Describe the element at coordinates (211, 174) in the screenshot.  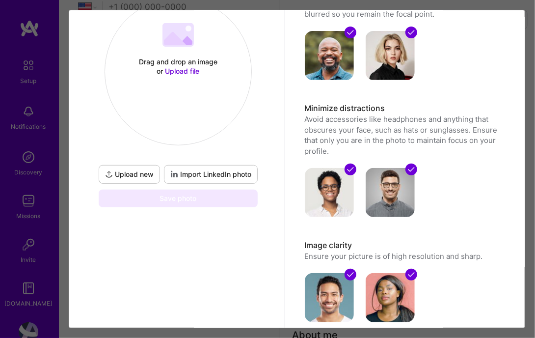
I see `div: To import a profile photo add your LinkedIn URL to your profile.` at that location.